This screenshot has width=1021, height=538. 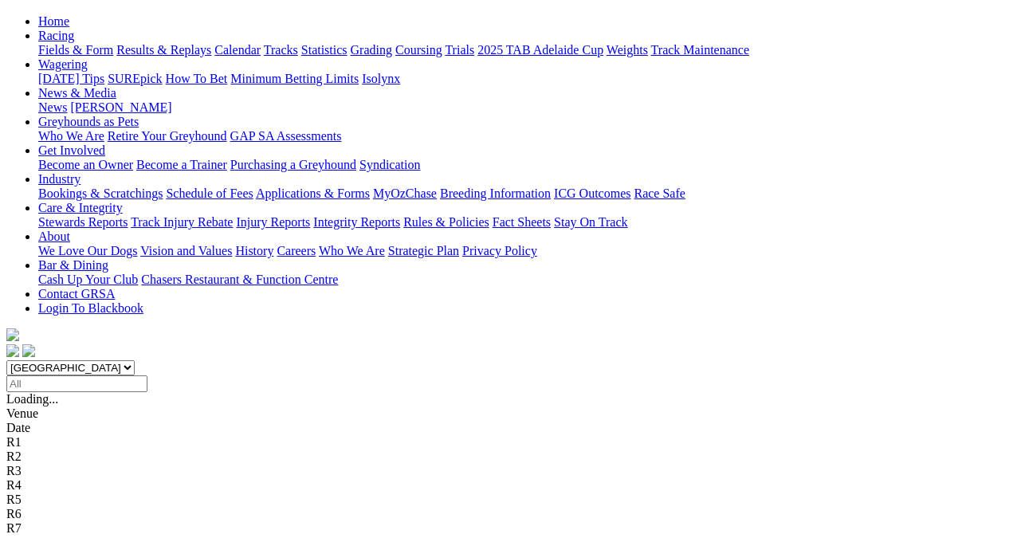 I want to click on a: Retire Your Greyhound, so click(x=167, y=135).